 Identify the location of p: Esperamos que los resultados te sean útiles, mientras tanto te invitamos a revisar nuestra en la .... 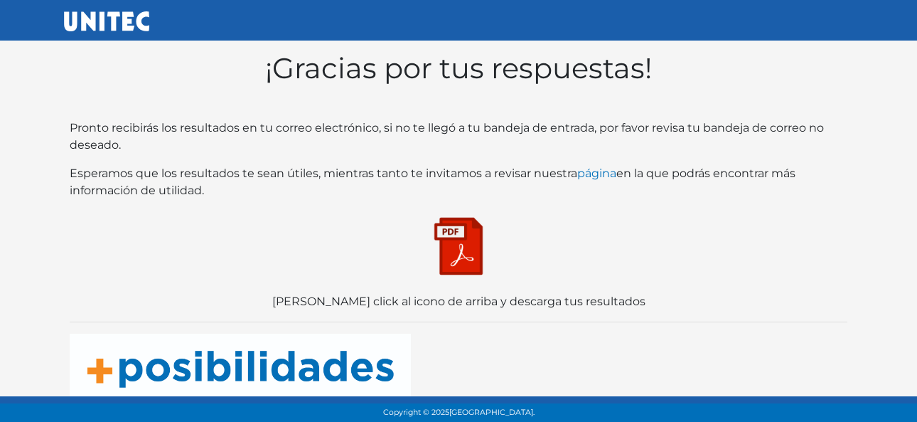
(458, 182).